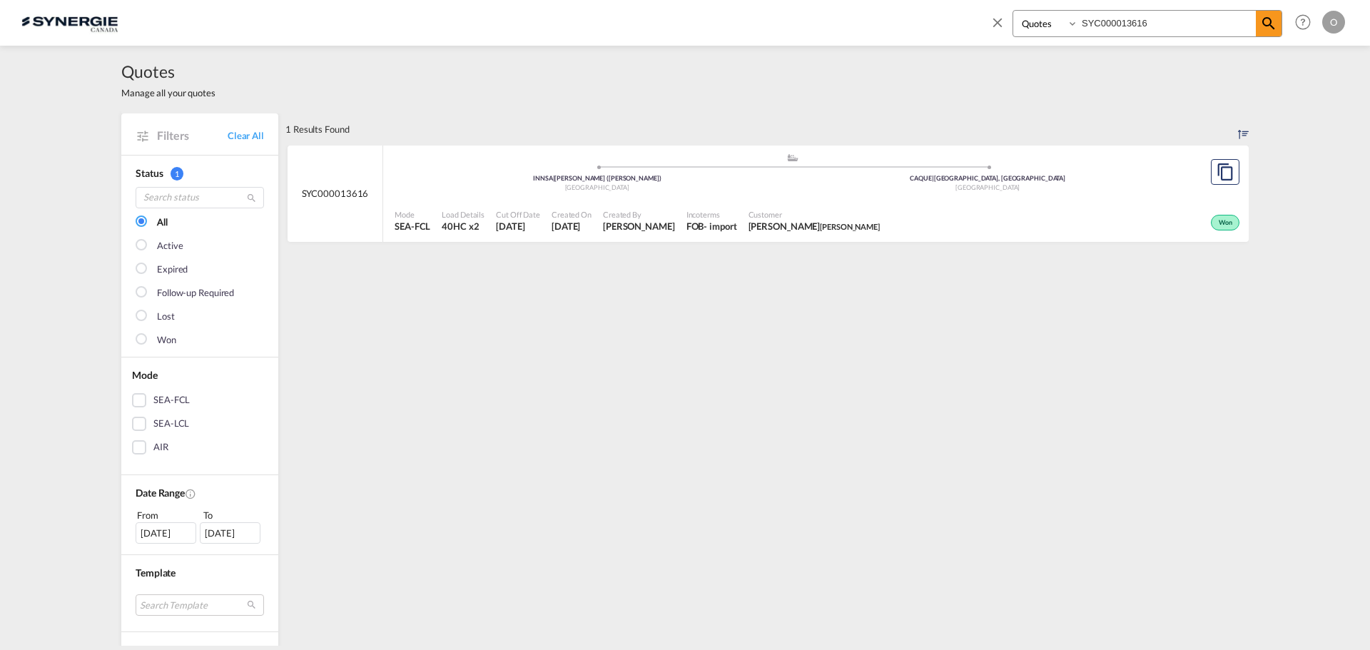 This screenshot has width=1370, height=650. What do you see at coordinates (171, 400) in the screenshot?
I see `div: SEA-FCL` at bounding box center [171, 400].